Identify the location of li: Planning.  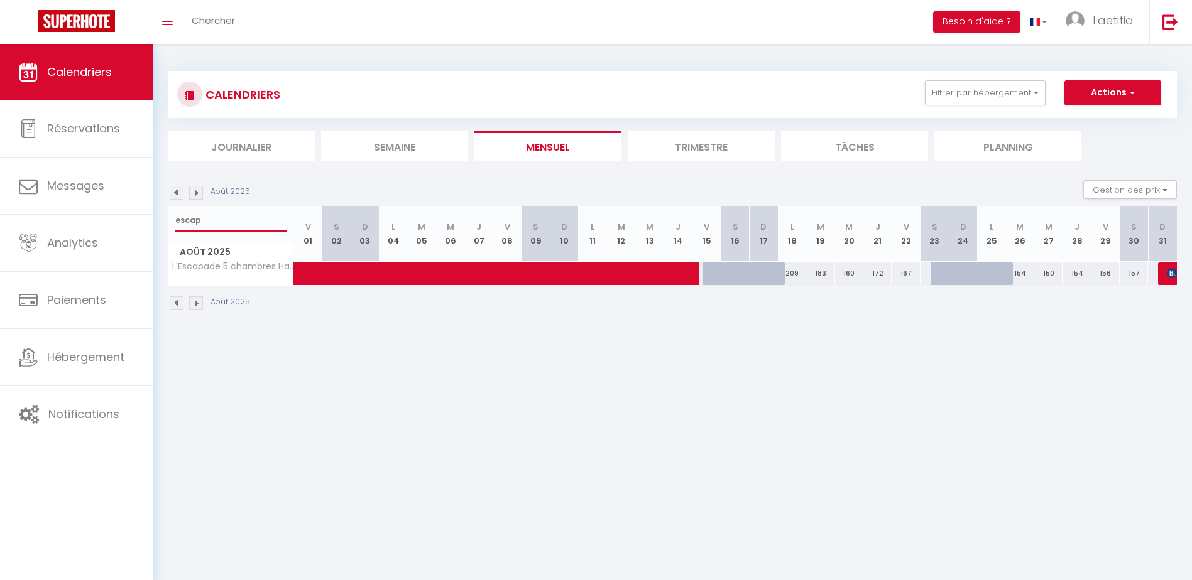
(1007, 146).